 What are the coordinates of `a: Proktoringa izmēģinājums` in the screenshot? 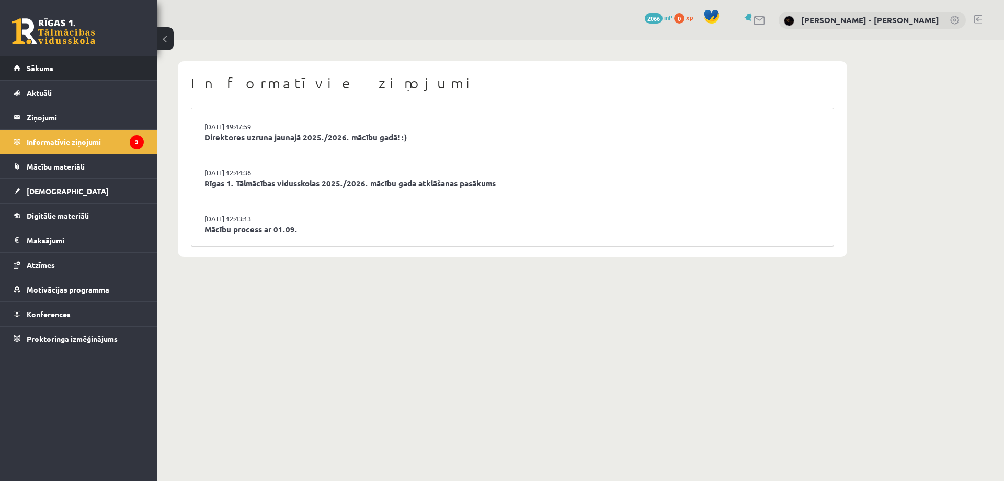 It's located at (78, 338).